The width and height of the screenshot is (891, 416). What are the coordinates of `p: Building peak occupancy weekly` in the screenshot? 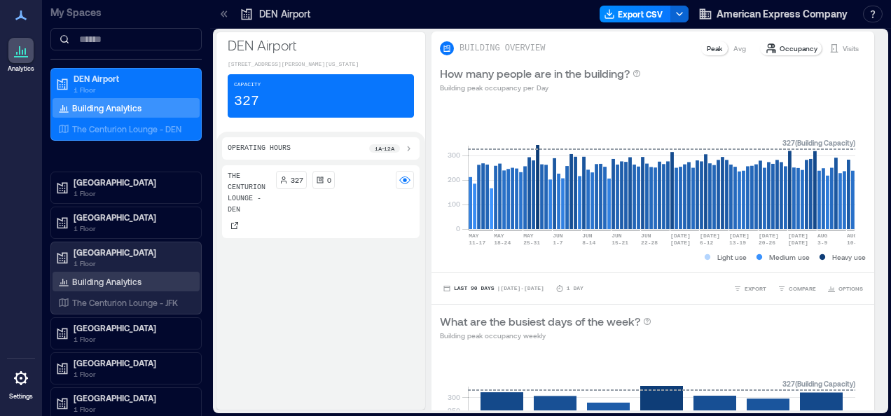 It's located at (545, 335).